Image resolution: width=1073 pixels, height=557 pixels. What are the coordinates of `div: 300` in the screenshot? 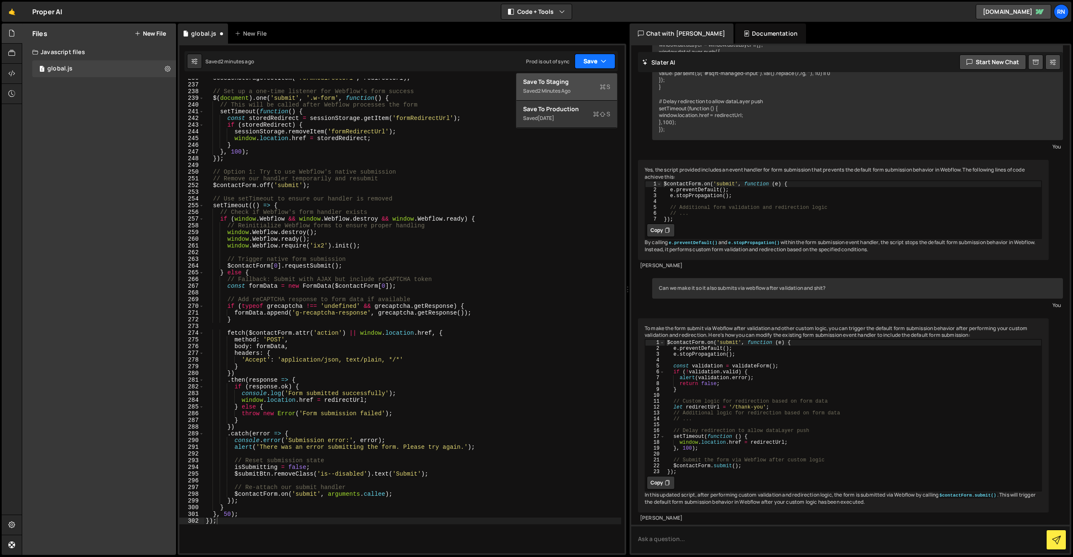 It's located at (192, 507).